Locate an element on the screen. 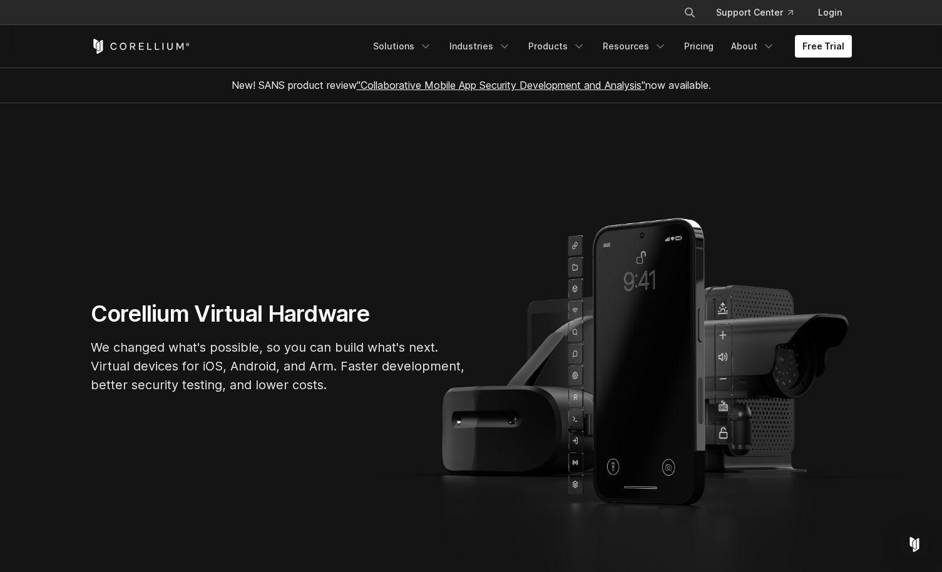  h1: Corellium Virtual Hardware is located at coordinates (279, 314).